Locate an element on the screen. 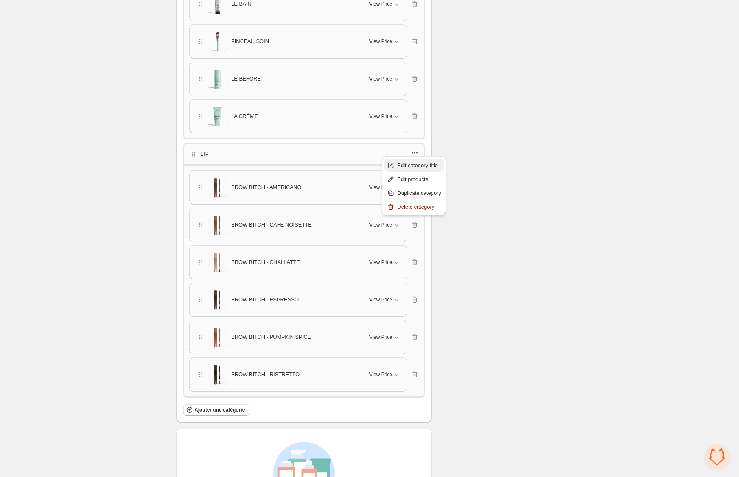 The height and width of the screenshot is (477, 739). img: BROW BITCH - ESPRESSO is located at coordinates (218, 299).